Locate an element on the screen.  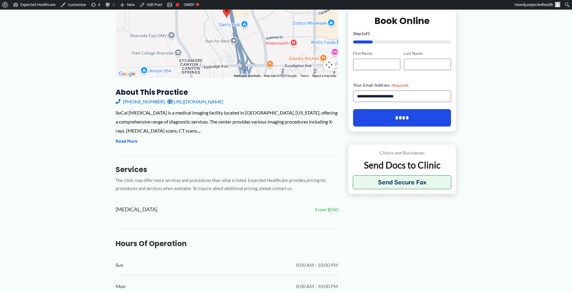
p: The clinic may offer more services and procedures than what is listed. Expected Healthcare provid... is located at coordinates (227, 185).